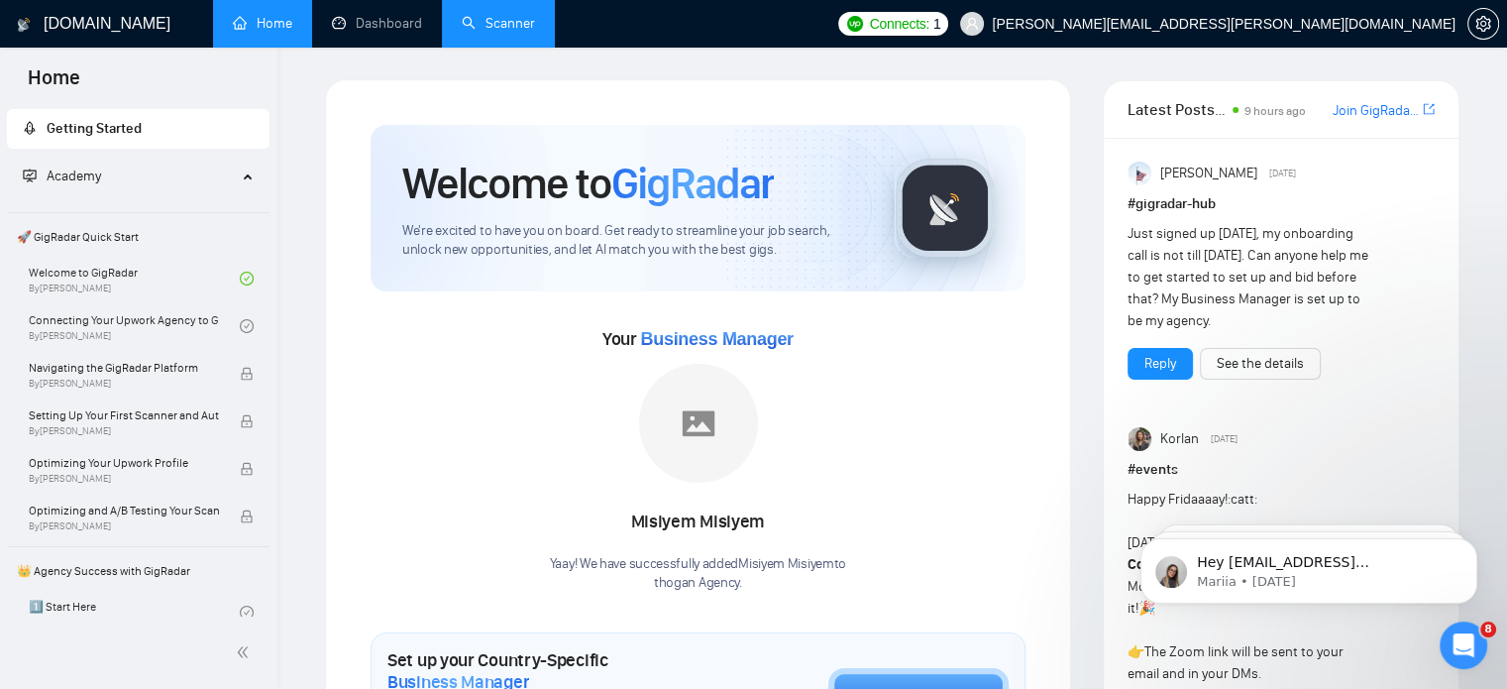  I want to click on a: dashboardDashboard, so click(377, 23).